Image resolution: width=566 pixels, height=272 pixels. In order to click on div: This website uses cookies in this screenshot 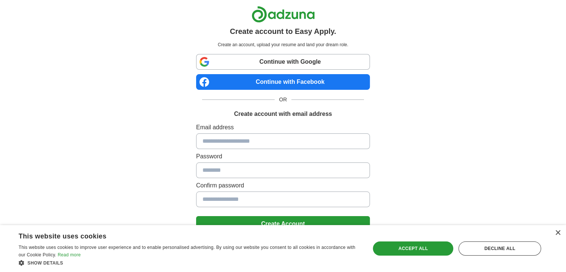, I will do `click(180, 235)`.